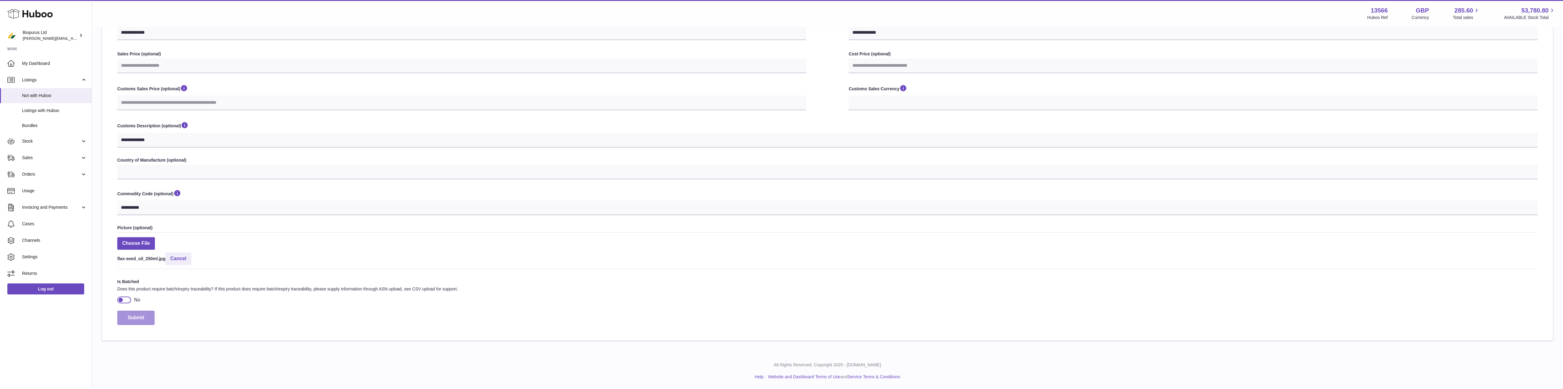 This screenshot has height=389, width=1563. What do you see at coordinates (54, 111) in the screenshot?
I see `span: Listings with Huboo` at bounding box center [54, 111].